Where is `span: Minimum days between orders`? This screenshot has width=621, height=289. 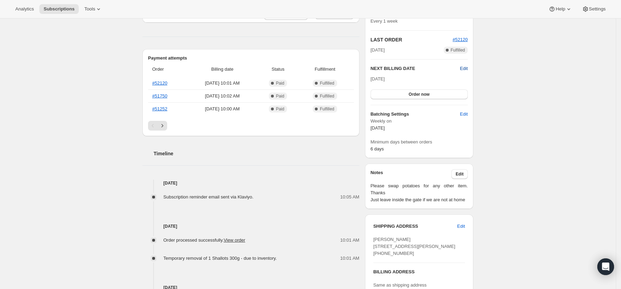
span: Minimum days between orders is located at coordinates (419, 142).